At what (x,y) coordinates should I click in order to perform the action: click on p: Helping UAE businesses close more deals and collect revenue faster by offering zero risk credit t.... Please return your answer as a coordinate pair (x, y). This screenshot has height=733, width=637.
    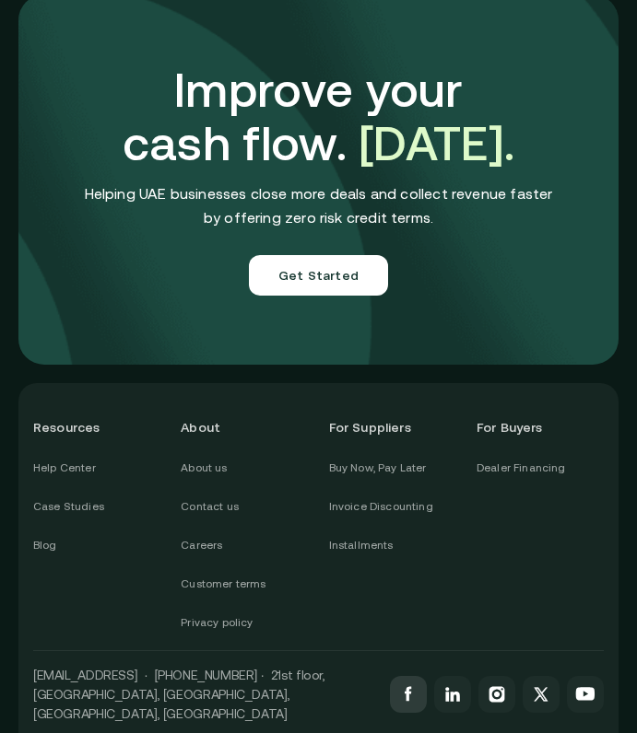
    Looking at the image, I should click on (319, 205).